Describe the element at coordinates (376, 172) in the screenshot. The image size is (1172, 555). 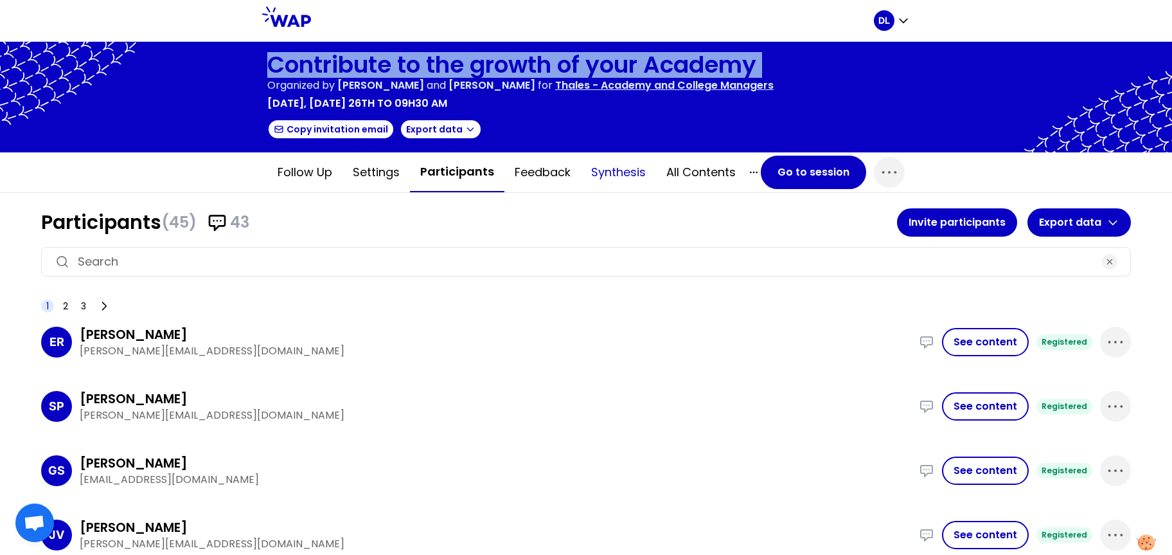
I see `button: Settings` at that location.